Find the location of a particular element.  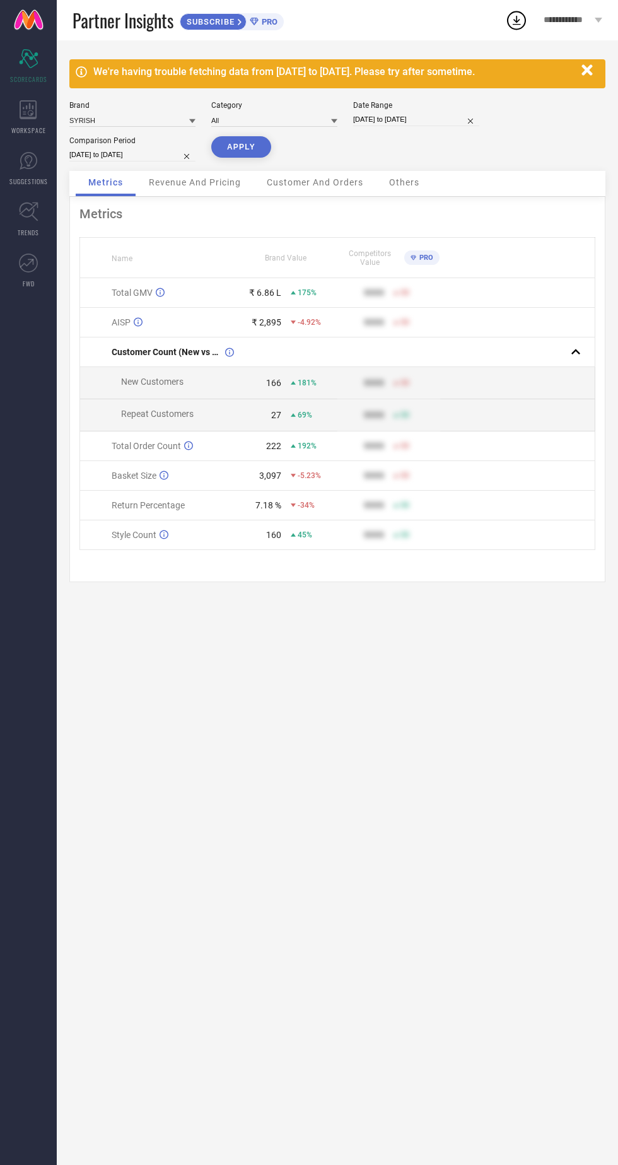

span: -34% is located at coordinates (306, 505).